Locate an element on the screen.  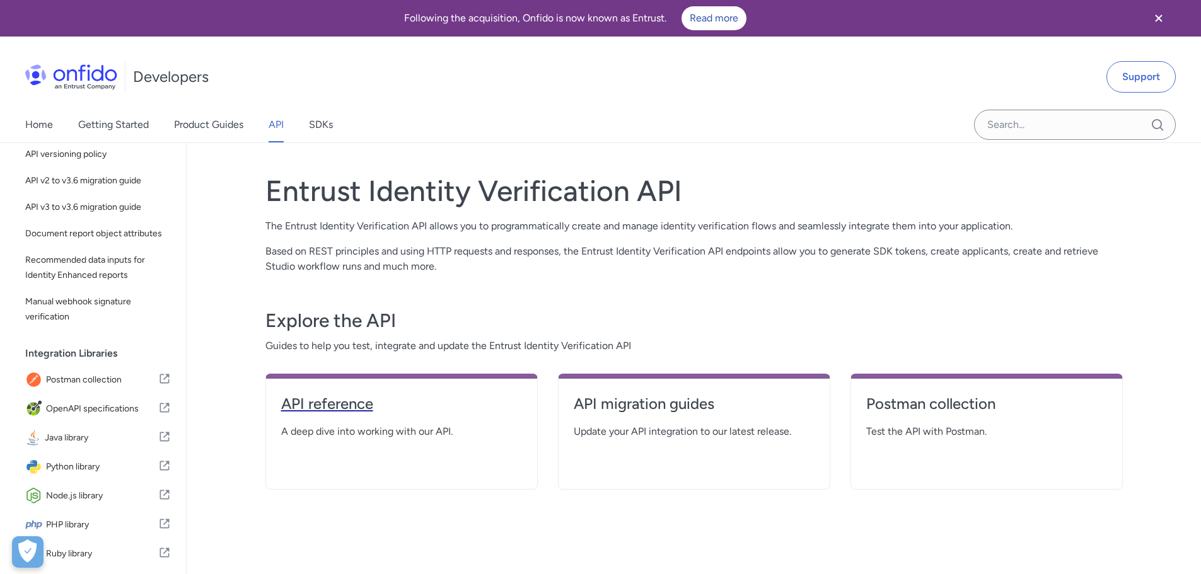
a: IconOpenAPI specificationsOpenAPI specifications is located at coordinates (98, 409).